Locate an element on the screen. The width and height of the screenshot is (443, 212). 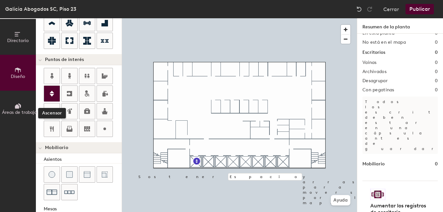
h2: Vainas is located at coordinates (370, 63).